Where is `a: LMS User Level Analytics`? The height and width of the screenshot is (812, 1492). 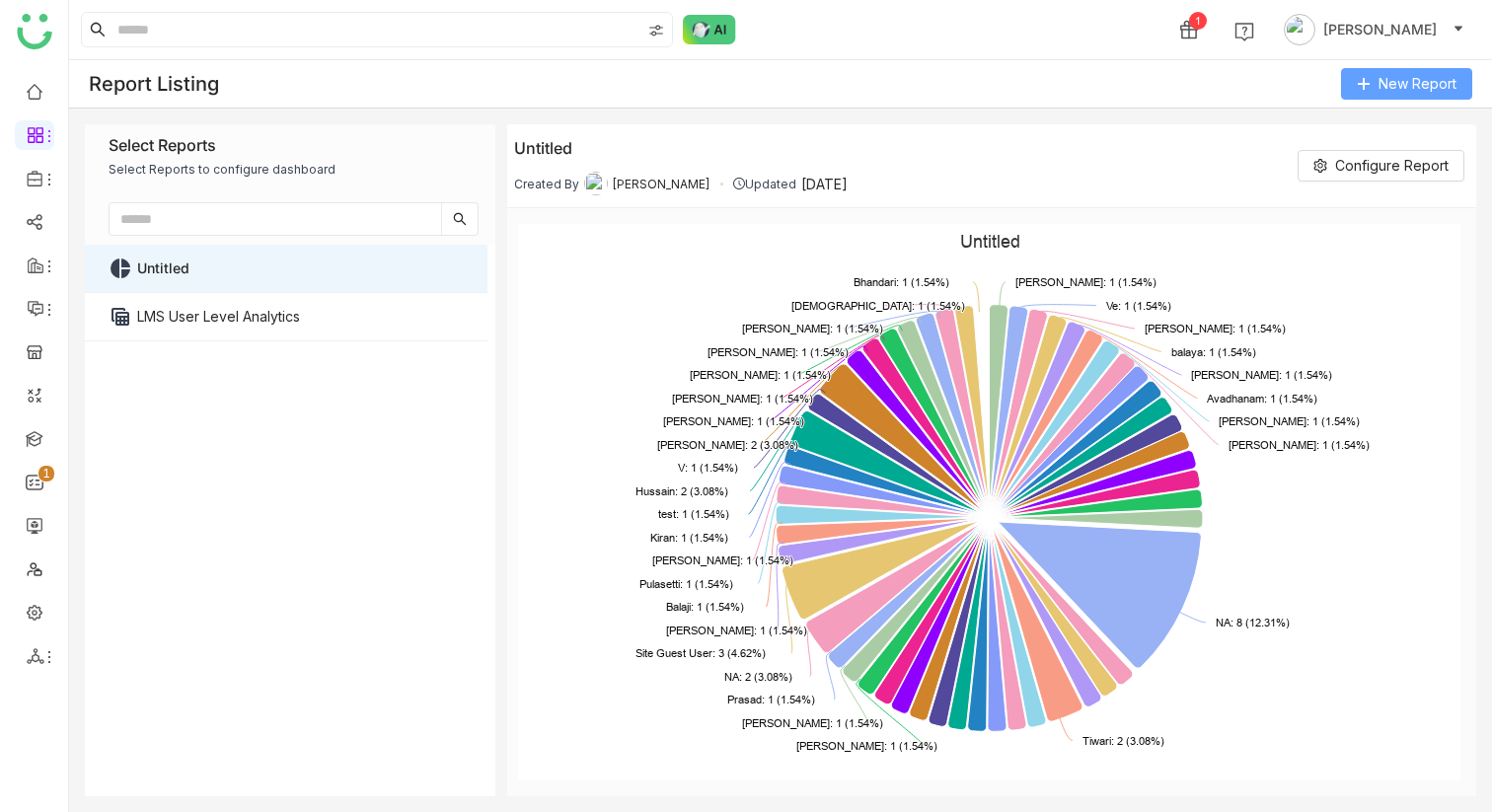 a: LMS User Level Analytics is located at coordinates (300, 317).